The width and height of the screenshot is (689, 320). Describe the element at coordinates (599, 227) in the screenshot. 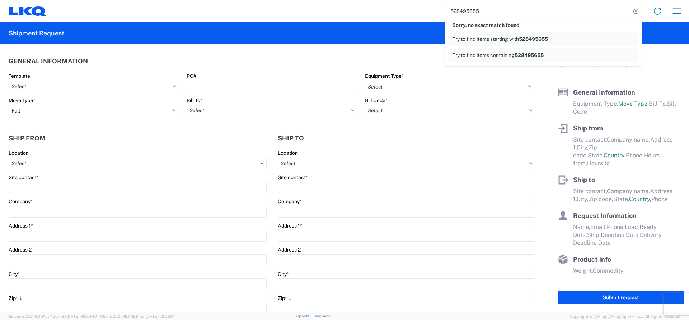

I see `span: Email,` at that location.